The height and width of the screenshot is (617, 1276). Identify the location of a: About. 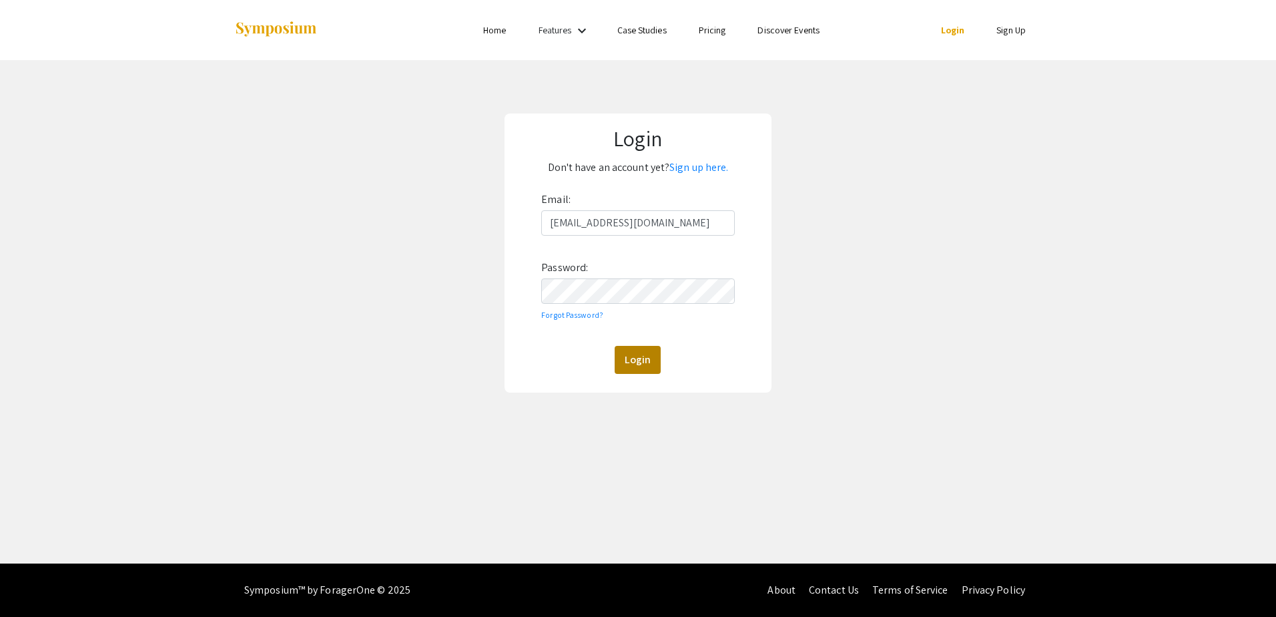
(782, 589).